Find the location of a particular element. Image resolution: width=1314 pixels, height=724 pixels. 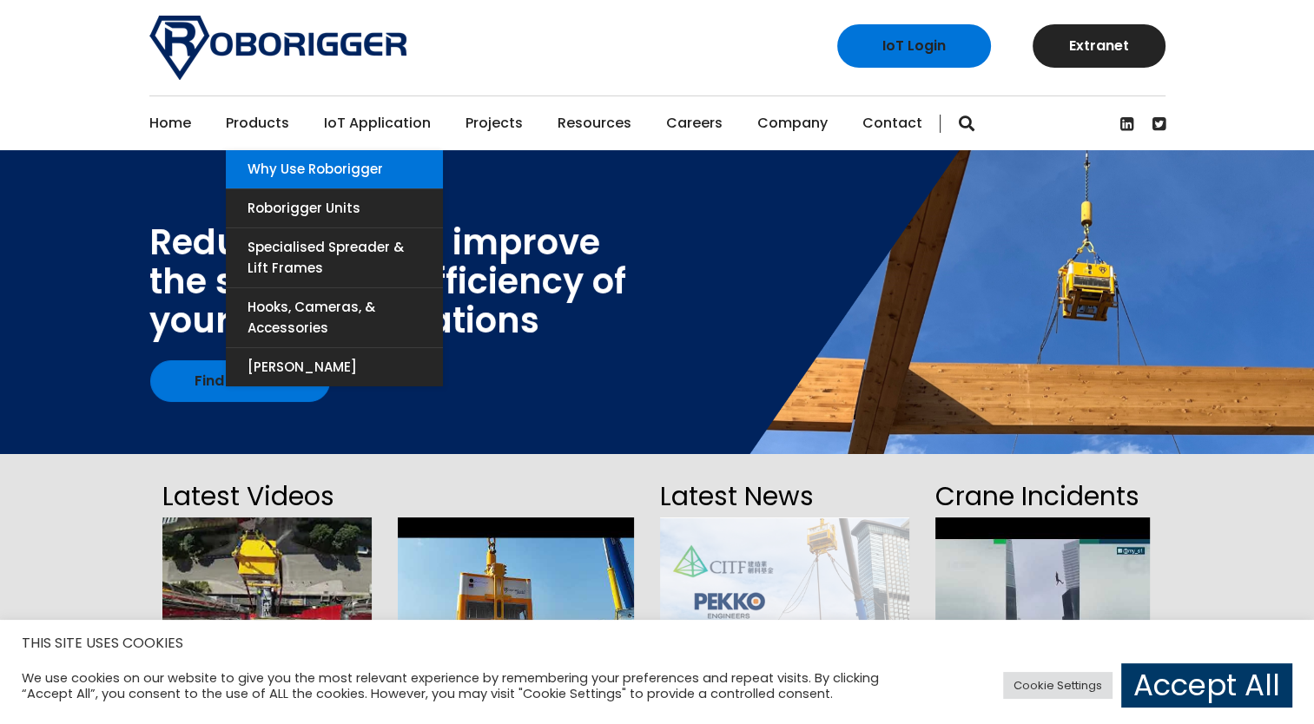

a: Contact is located at coordinates (892, 123).